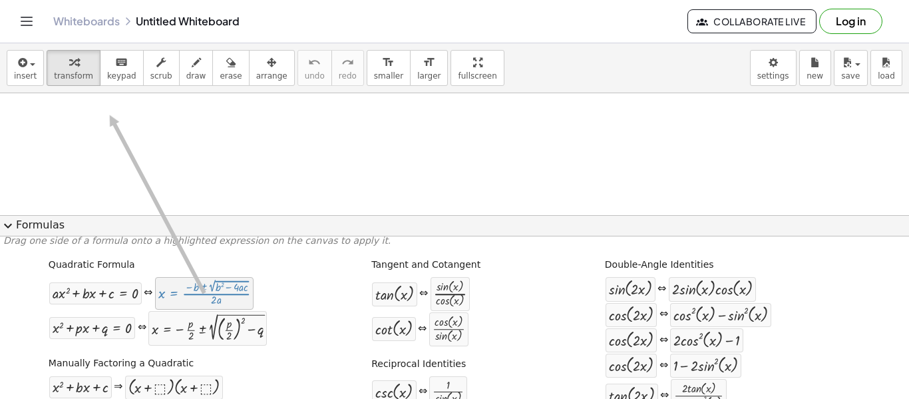 Image resolution: width=909 pixels, height=399 pixels. I want to click on span: arrange, so click(272, 76).